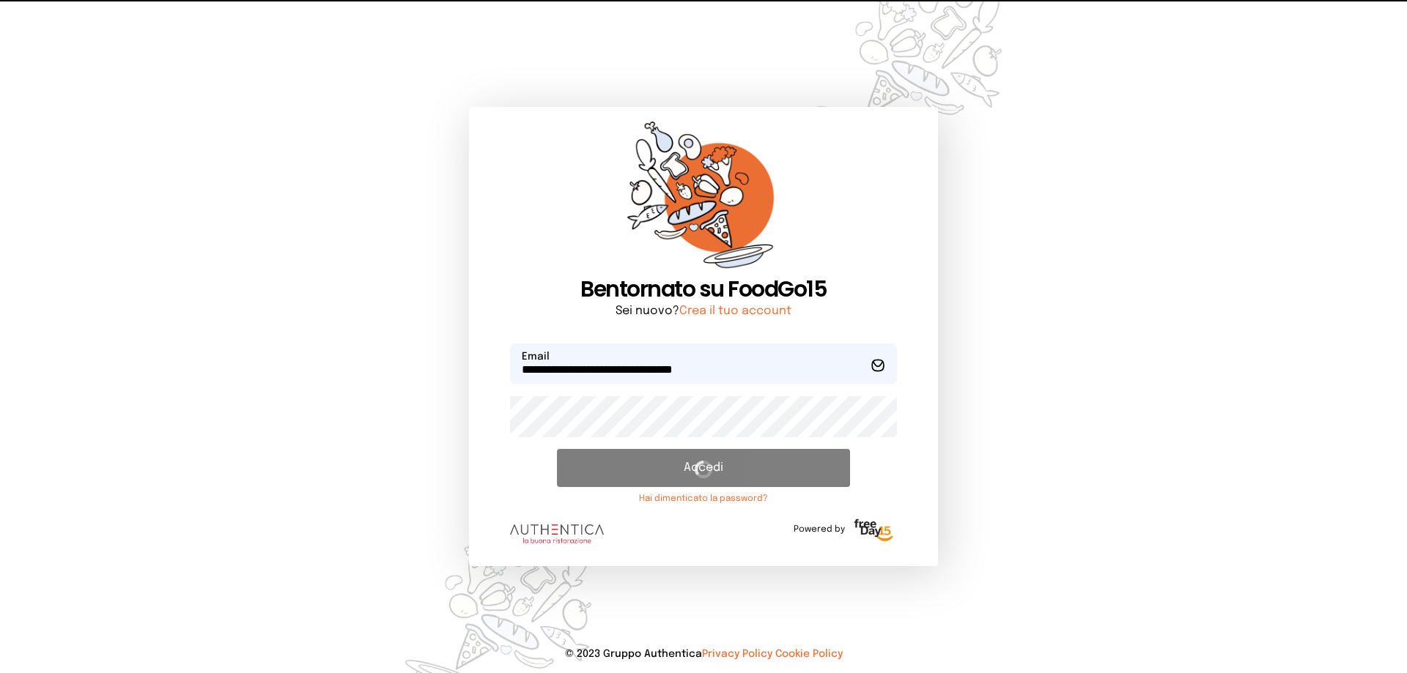 Image resolution: width=1407 pixels, height=673 pixels. What do you see at coordinates (557, 534) in the screenshot?
I see `img: logo.8f33a47.png` at bounding box center [557, 534].